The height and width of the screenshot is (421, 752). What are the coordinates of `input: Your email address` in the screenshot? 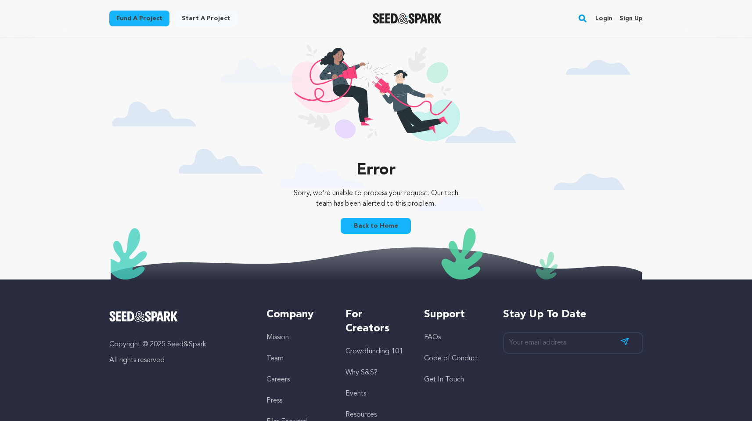 It's located at (573, 342).